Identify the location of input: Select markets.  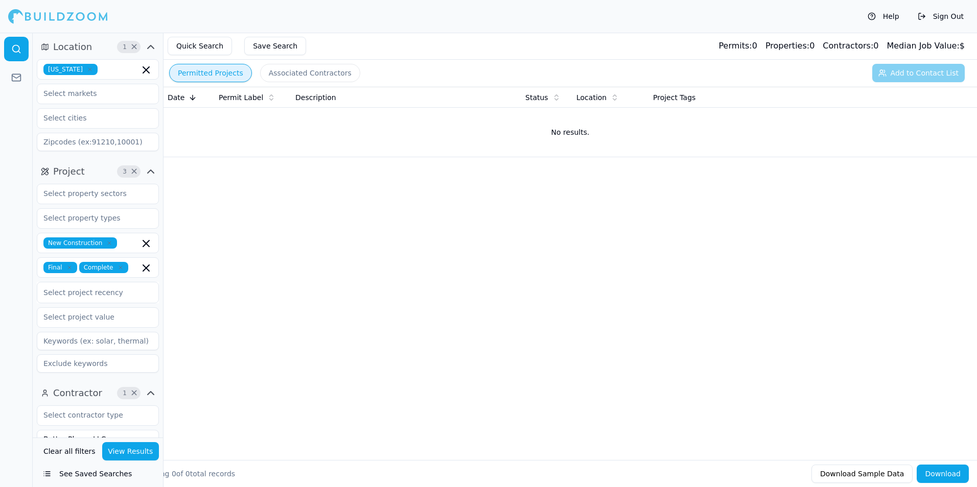
(91, 93).